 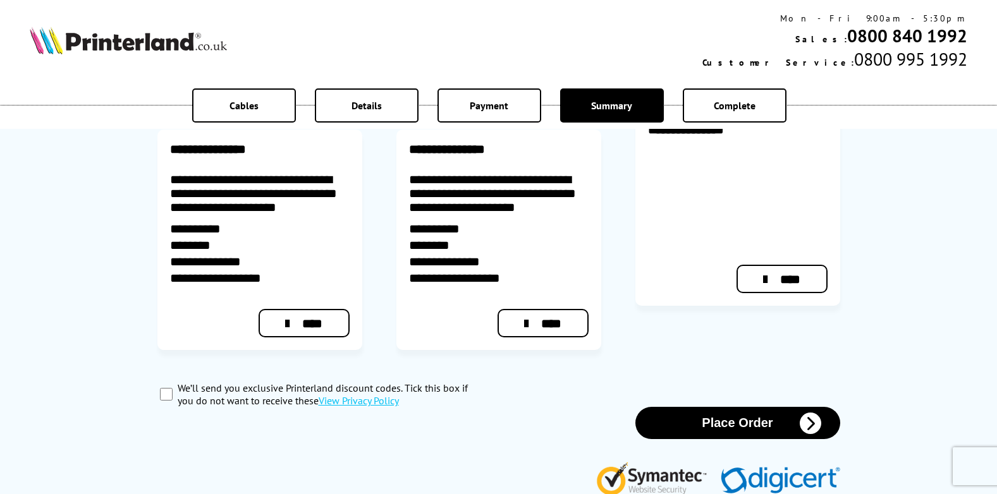 What do you see at coordinates (358, 401) in the screenshot?
I see `a: modal_privacy` at bounding box center [358, 401].